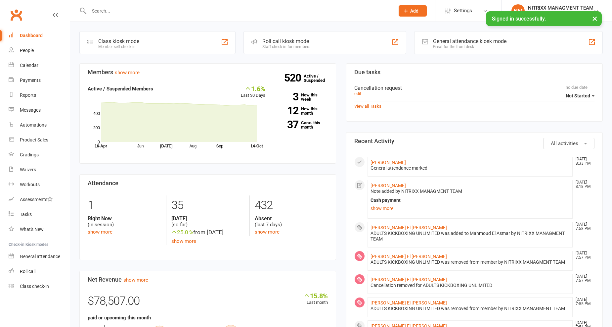 The width and height of the screenshot is (612, 327). What do you see at coordinates (119, 47) in the screenshot?
I see `div: Member self check-in` at bounding box center [119, 47].